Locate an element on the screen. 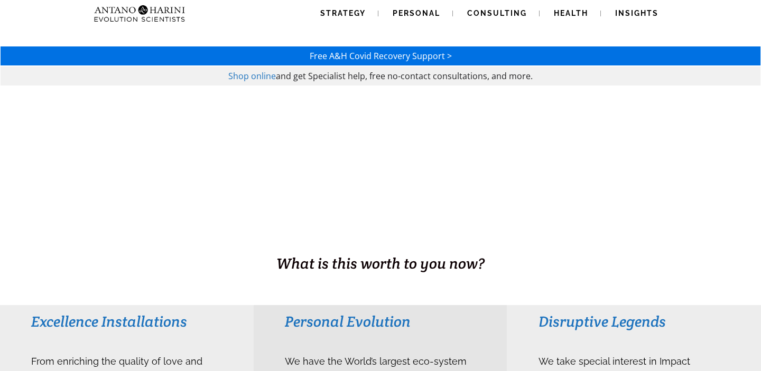 This screenshot has width=761, height=371. h1: BUSINESS. HEALTH. Family. Legacy is located at coordinates (380, 242).